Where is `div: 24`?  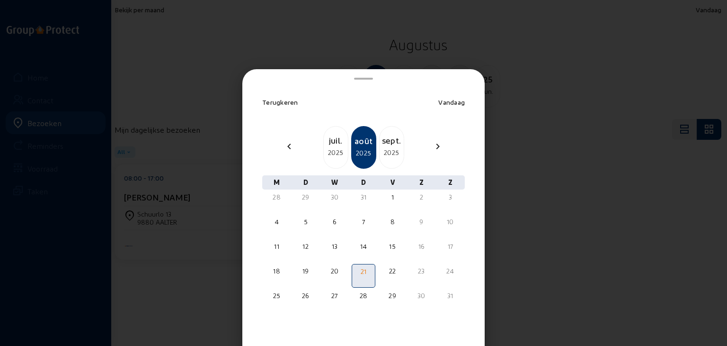 div: 24 is located at coordinates (450, 271).